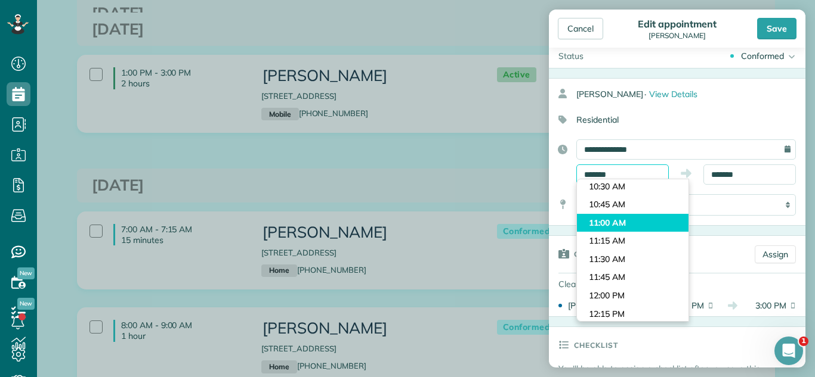 Image resolution: width=815 pixels, height=377 pixels. I want to click on li: 12:00 PM, so click(632, 296).